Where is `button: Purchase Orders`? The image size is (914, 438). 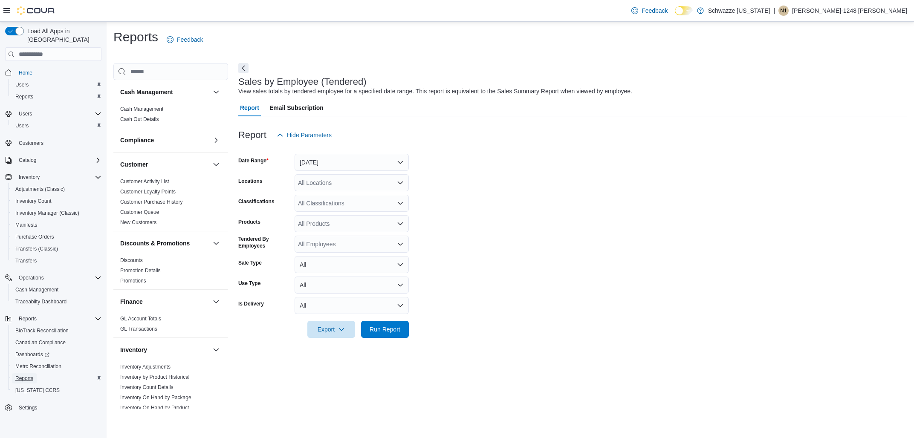 button: Purchase Orders is located at coordinates (57, 237).